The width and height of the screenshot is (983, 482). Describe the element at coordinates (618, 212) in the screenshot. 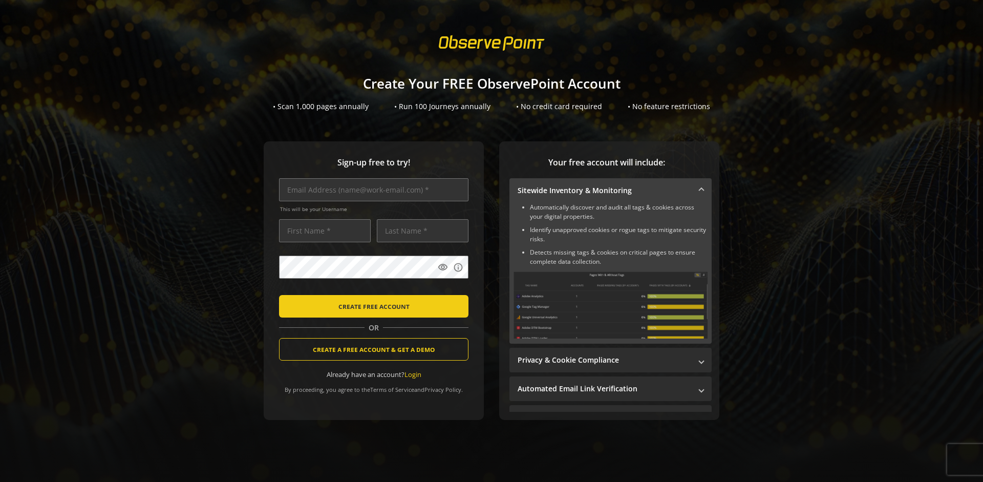

I see `li: Automatically discover and audit all tags & cookies across your digital properties.` at that location.